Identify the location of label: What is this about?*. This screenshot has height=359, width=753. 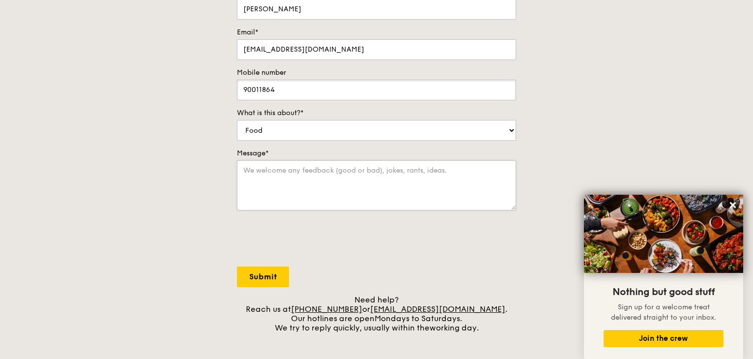
(377, 113).